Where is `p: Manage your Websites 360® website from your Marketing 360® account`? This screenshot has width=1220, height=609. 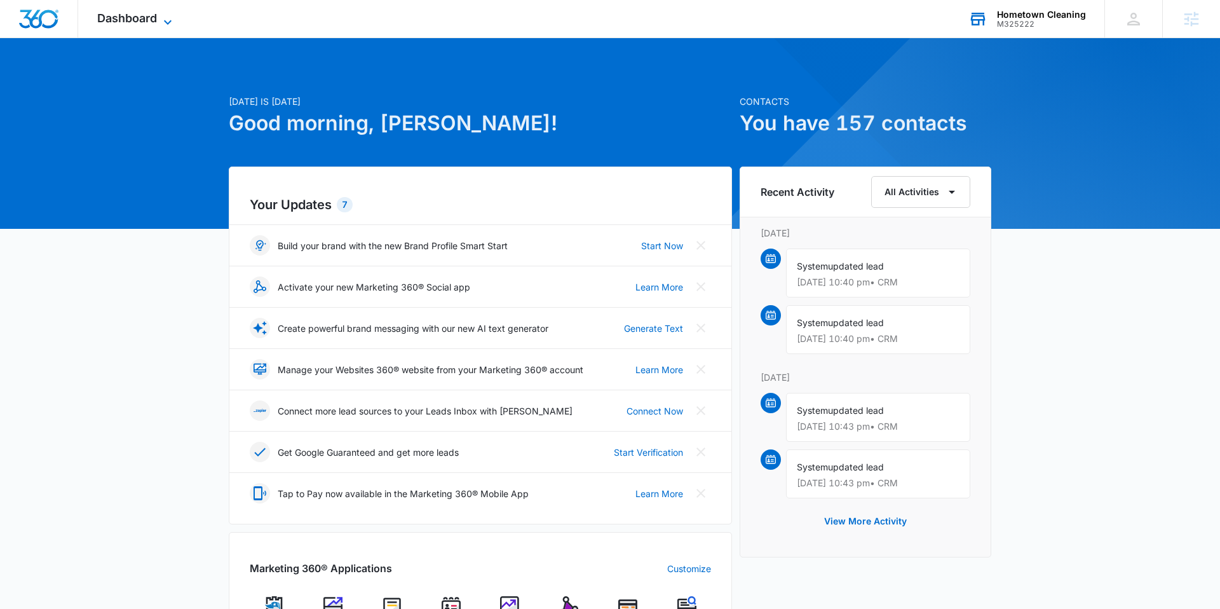 p: Manage your Websites 360® website from your Marketing 360® account is located at coordinates (430, 369).